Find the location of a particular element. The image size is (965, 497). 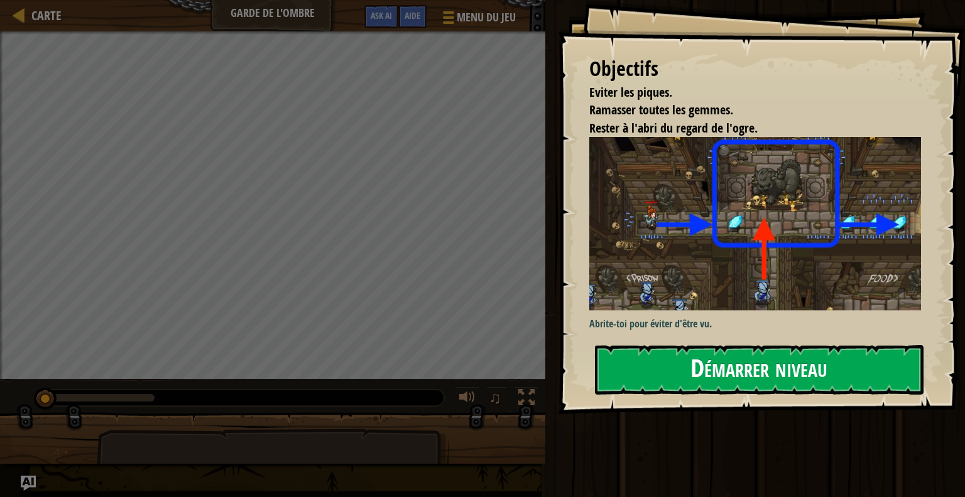

div: Objectifs is located at coordinates (755, 69).